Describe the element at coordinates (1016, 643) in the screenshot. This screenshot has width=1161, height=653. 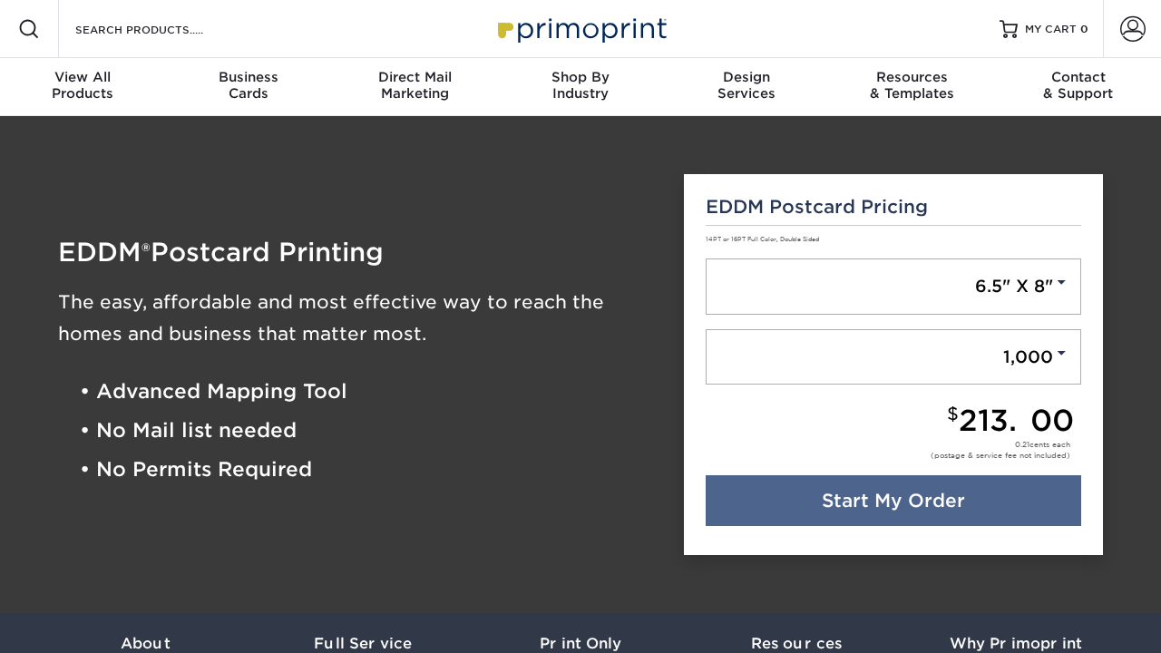
I see `h3: Why Primoprint` at that location.